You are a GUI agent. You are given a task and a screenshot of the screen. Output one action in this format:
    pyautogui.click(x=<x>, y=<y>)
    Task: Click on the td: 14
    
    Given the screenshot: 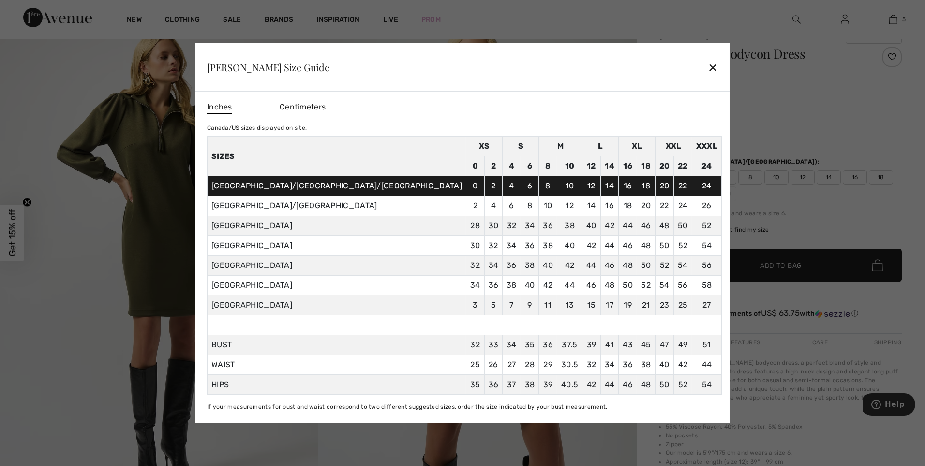 What is the action you would take?
    pyautogui.click(x=610, y=166)
    